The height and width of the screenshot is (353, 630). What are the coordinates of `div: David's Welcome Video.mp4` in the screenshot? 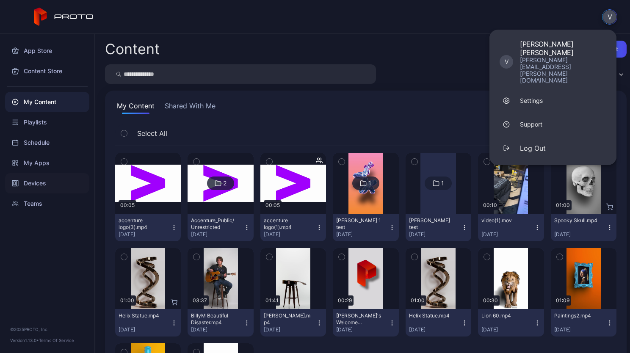 It's located at (359, 319).